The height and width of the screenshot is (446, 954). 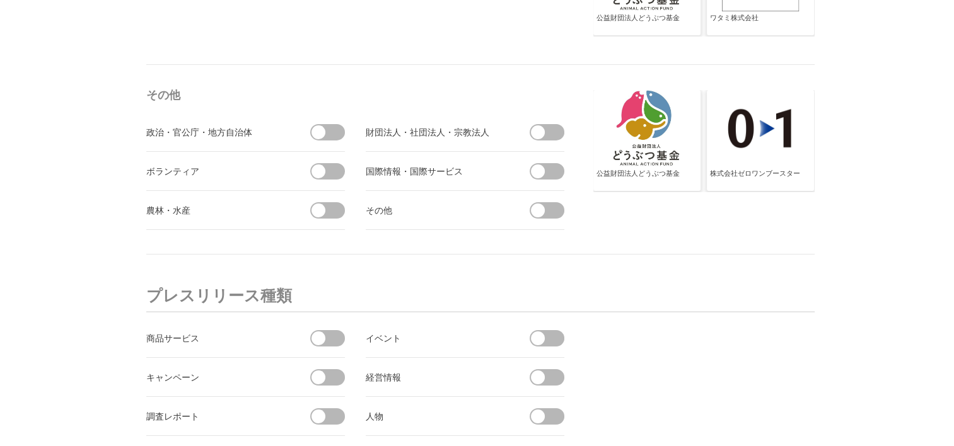 What do you see at coordinates (436, 338) in the screenshot?
I see `div: イベント` at bounding box center [436, 338].